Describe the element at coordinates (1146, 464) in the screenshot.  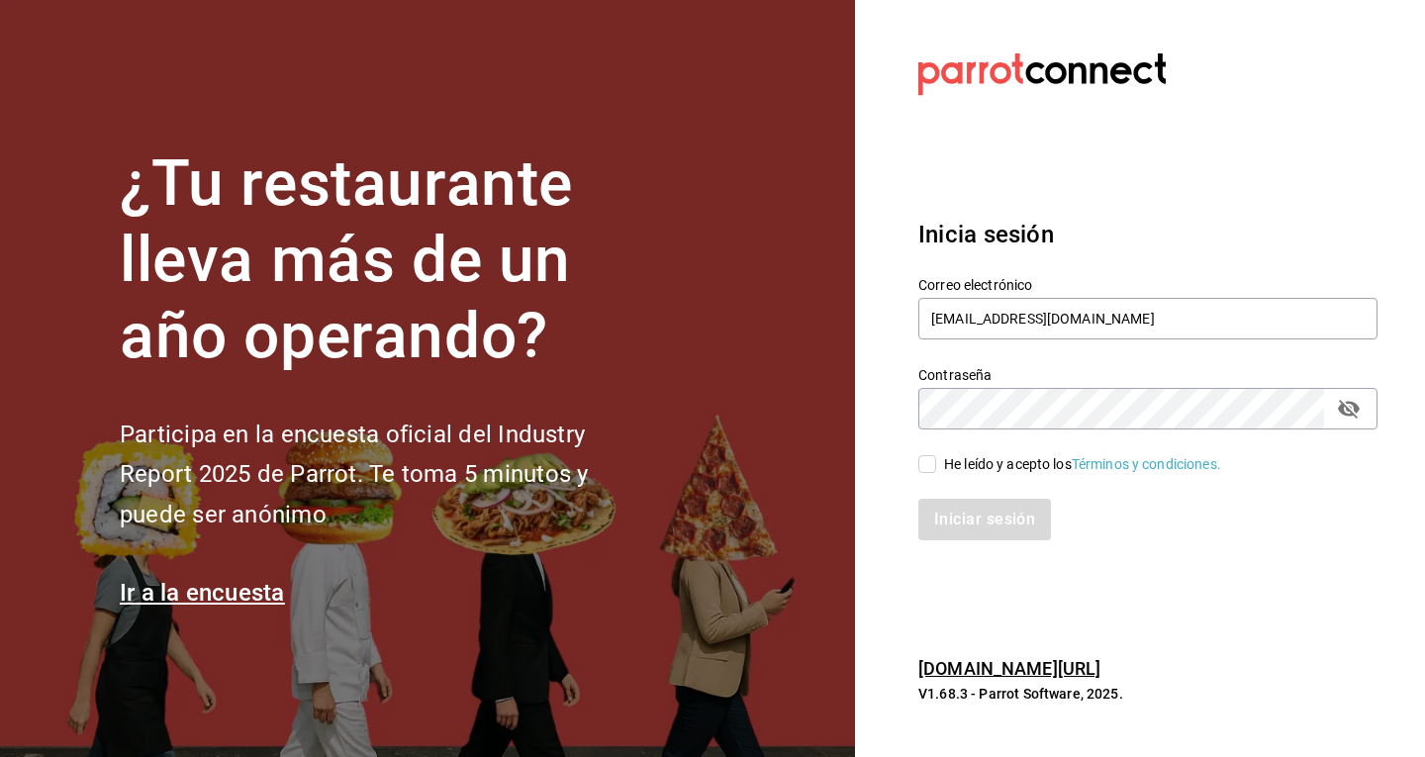
I see `a: Términos y condiciones.` at that location.